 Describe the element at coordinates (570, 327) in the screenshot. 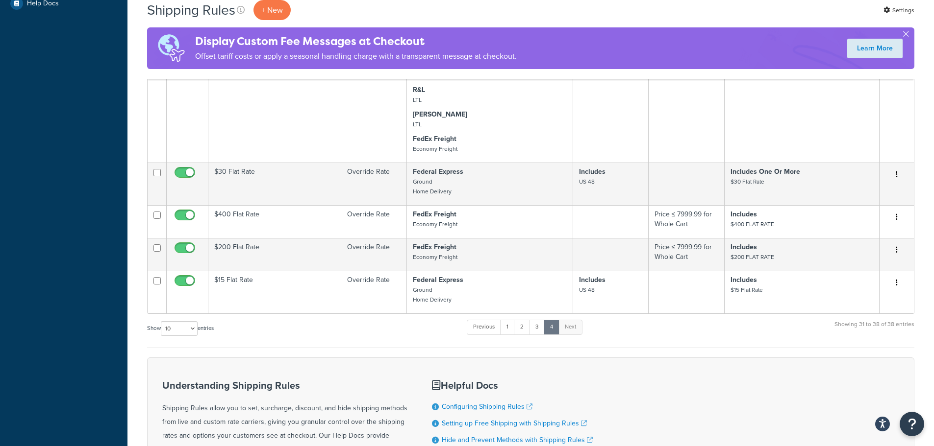

I see `a: Next` at that location.